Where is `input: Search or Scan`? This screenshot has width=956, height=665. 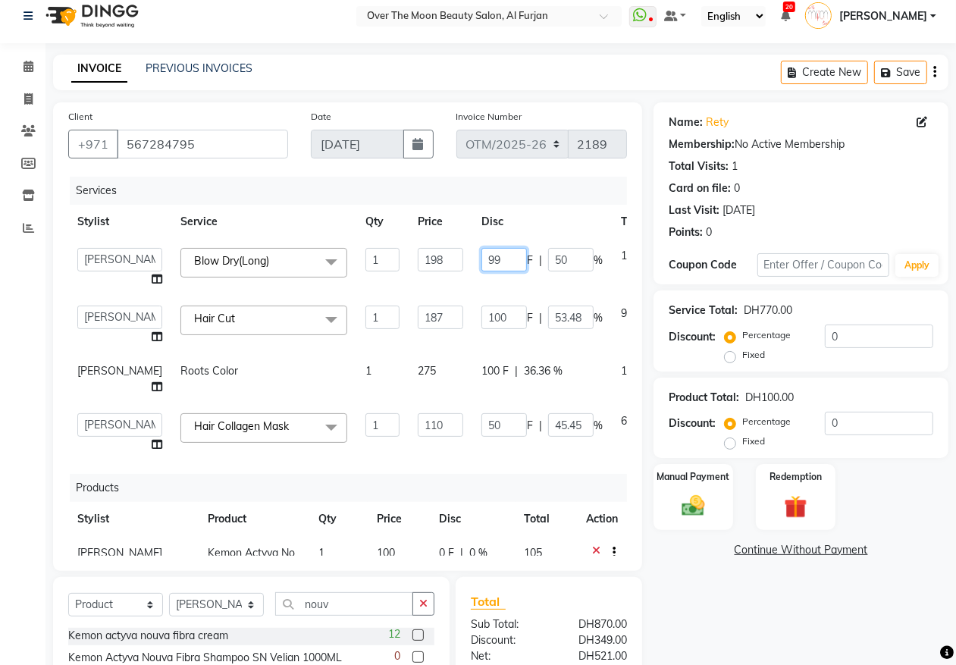 input: Search or Scan is located at coordinates (344, 603).